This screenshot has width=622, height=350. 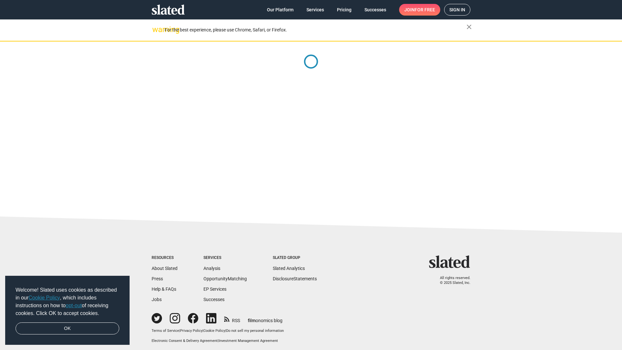 I want to click on div: For the best experience, please use Chrome, Safari, or Firefox., so click(x=315, y=30).